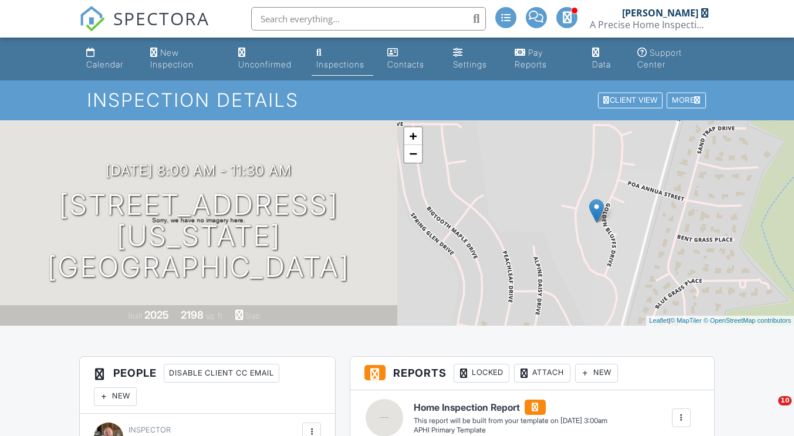 This screenshot has height=436, width=794. Describe the element at coordinates (108, 59) in the screenshot. I see `a: Calendar` at that location.